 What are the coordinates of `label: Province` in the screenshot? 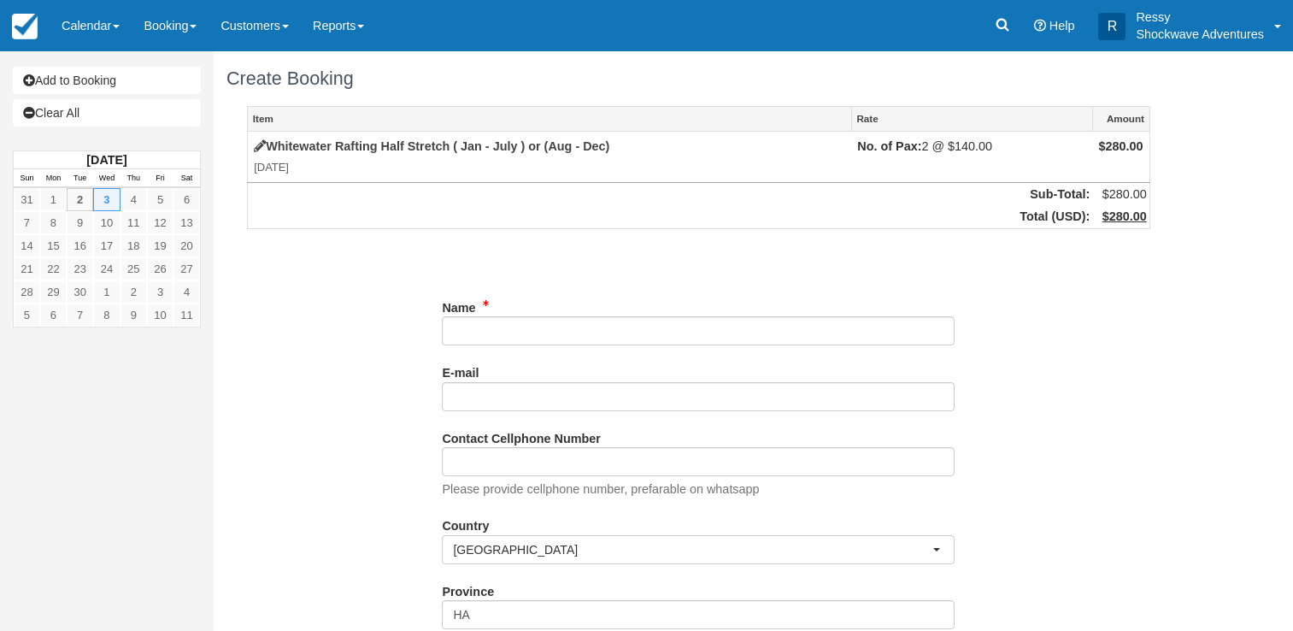 It's located at (467, 589).